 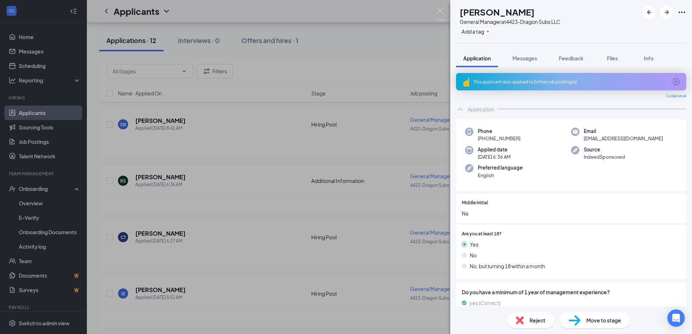 What do you see at coordinates (488, 31) in the screenshot?
I see `svg: Plus` at bounding box center [488, 31].